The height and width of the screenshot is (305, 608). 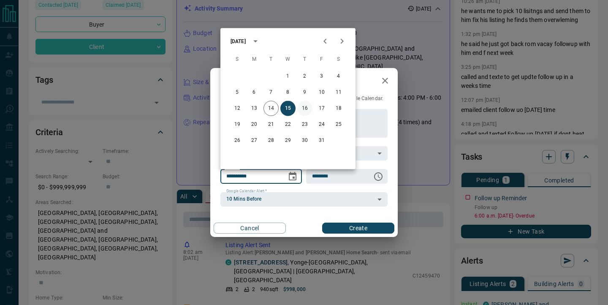 What do you see at coordinates (288, 60) in the screenshot?
I see `span: Wednesday` at bounding box center [288, 60].